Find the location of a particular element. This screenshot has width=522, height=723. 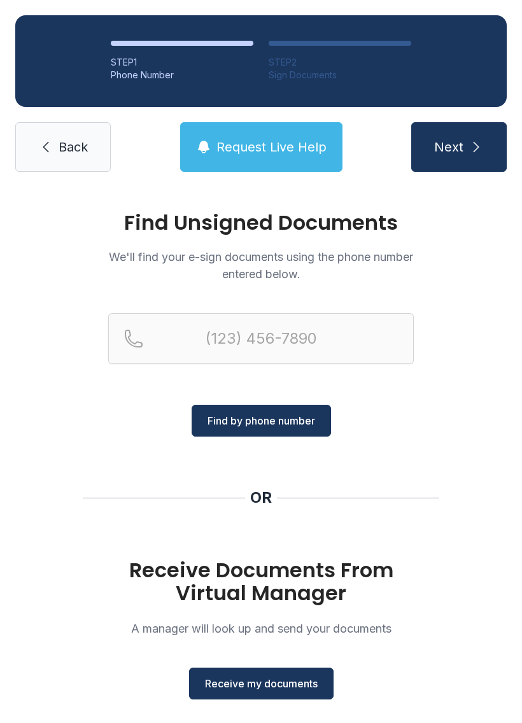

div: STEP 2 is located at coordinates (340, 62).